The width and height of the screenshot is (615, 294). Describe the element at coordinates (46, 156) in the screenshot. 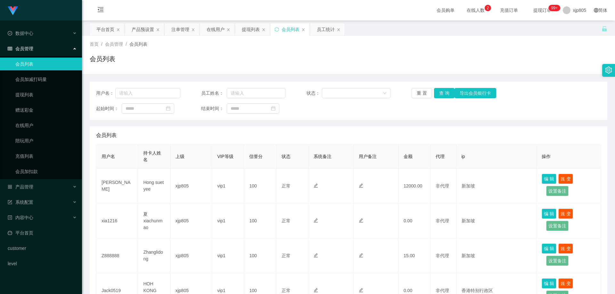

I see `a: 充值列表` at that location.